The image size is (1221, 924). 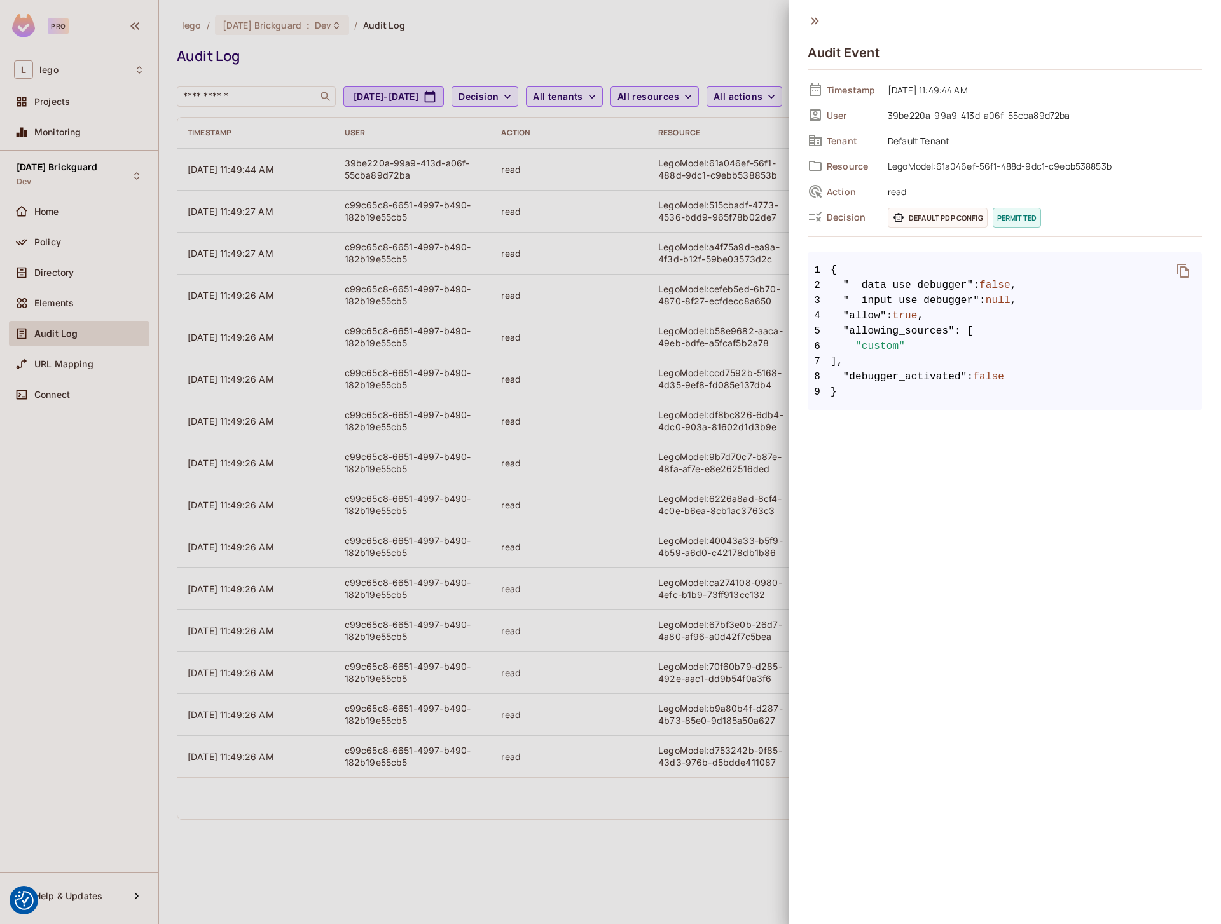 I want to click on span: 2, so click(x=819, y=285).